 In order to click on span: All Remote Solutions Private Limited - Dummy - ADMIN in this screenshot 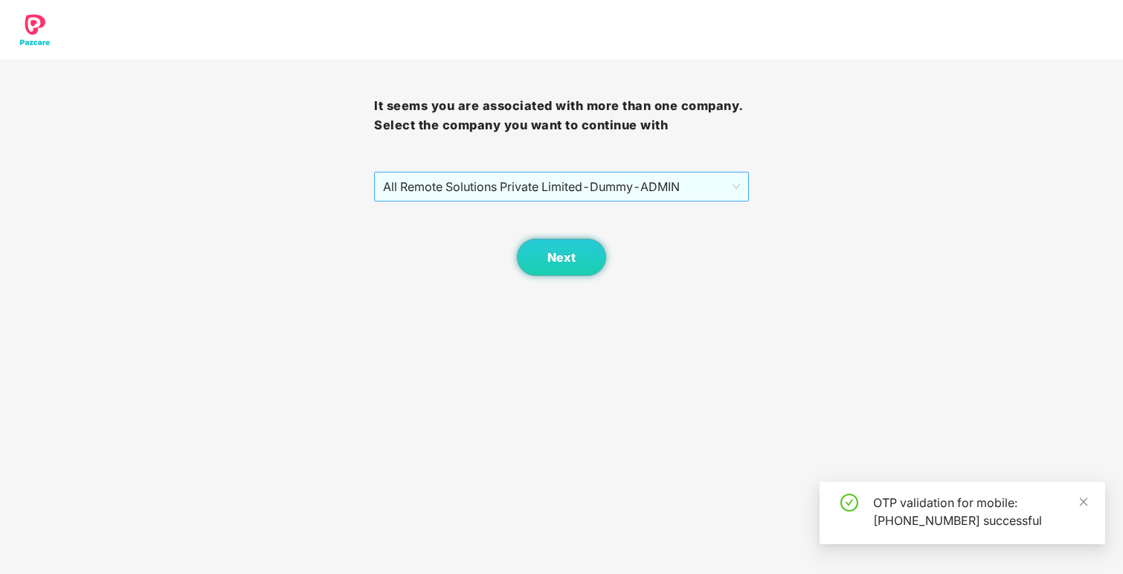, I will do `click(561, 187)`.